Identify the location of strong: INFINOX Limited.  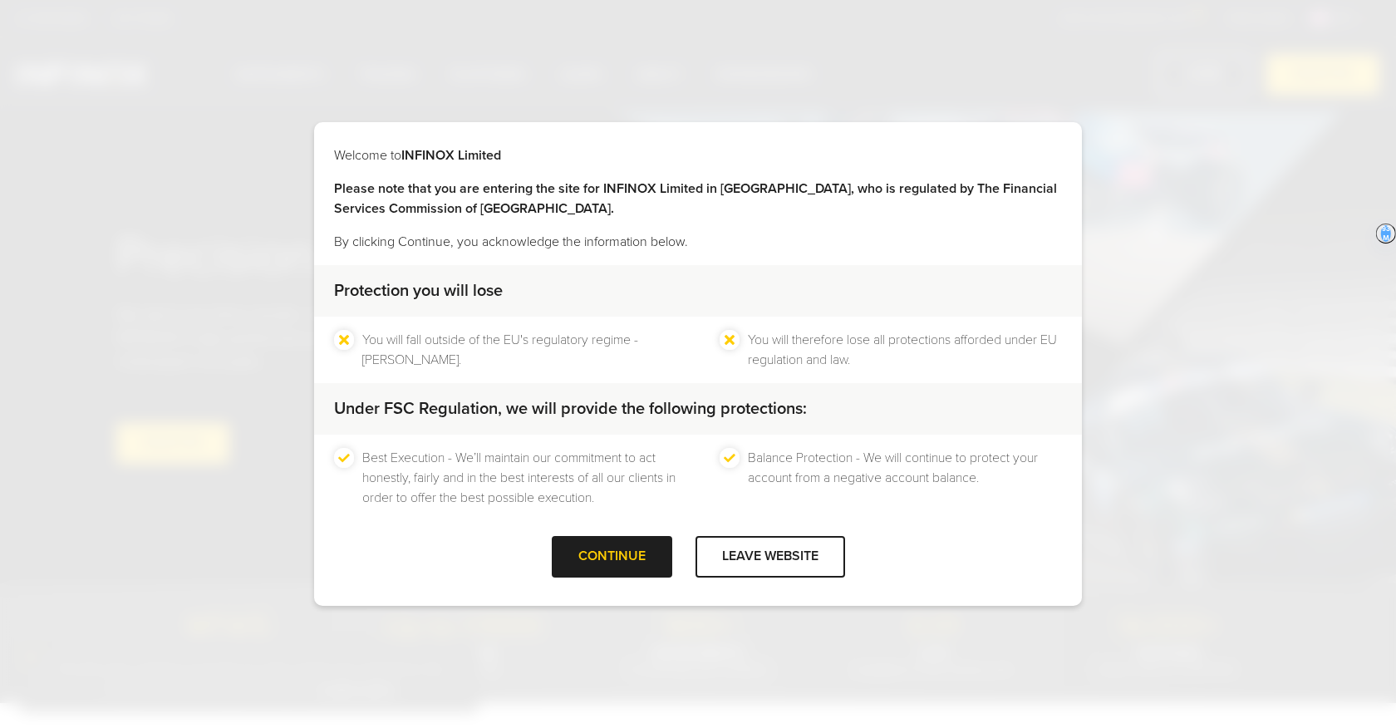
(451, 155).